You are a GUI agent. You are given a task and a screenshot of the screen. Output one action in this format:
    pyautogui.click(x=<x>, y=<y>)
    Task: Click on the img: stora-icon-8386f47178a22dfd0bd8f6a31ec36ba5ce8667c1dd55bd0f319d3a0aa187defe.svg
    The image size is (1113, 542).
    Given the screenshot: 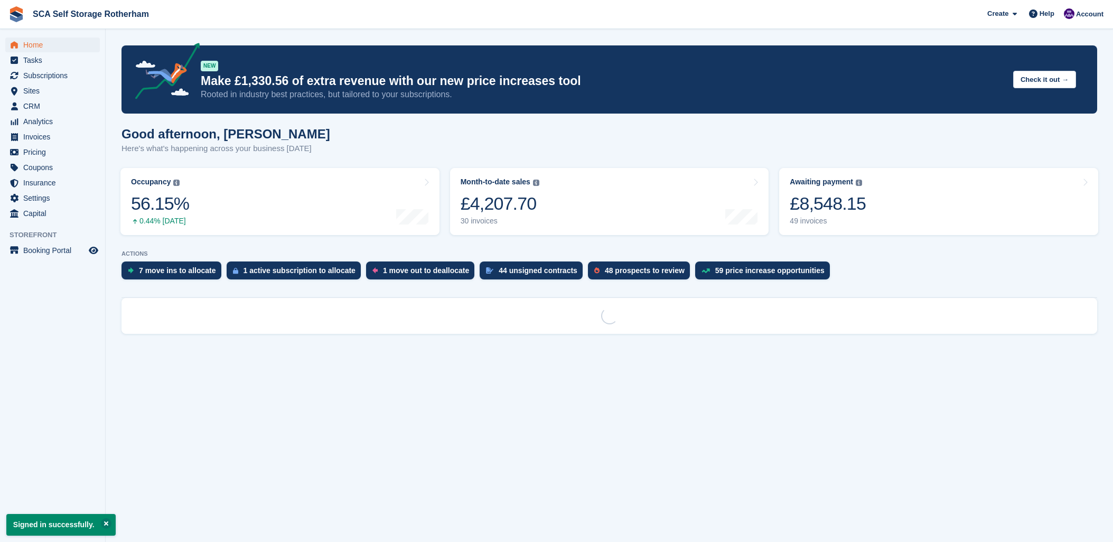 What is the action you would take?
    pyautogui.click(x=16, y=14)
    